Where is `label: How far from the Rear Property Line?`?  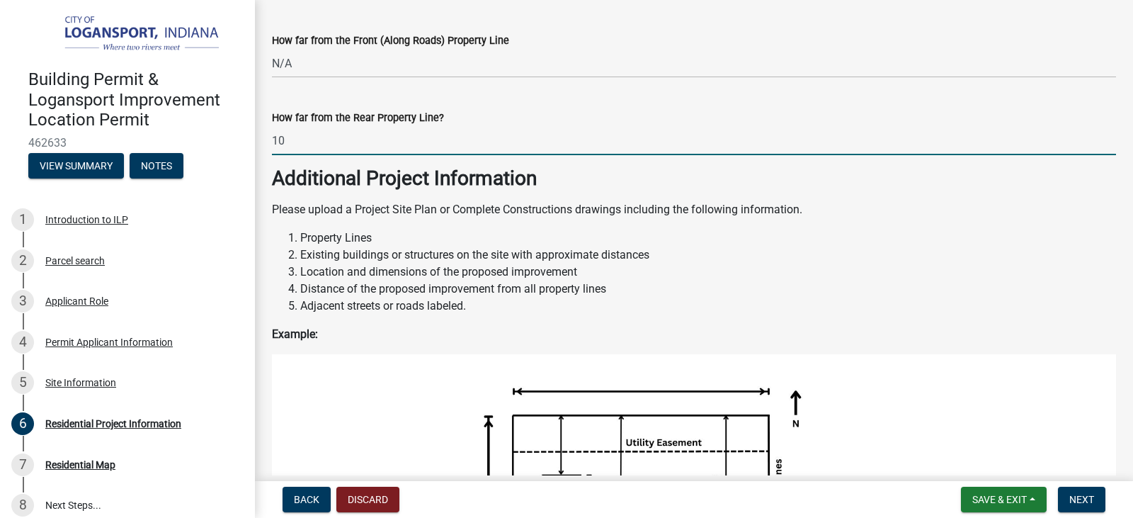 label: How far from the Rear Property Line? is located at coordinates (358, 118).